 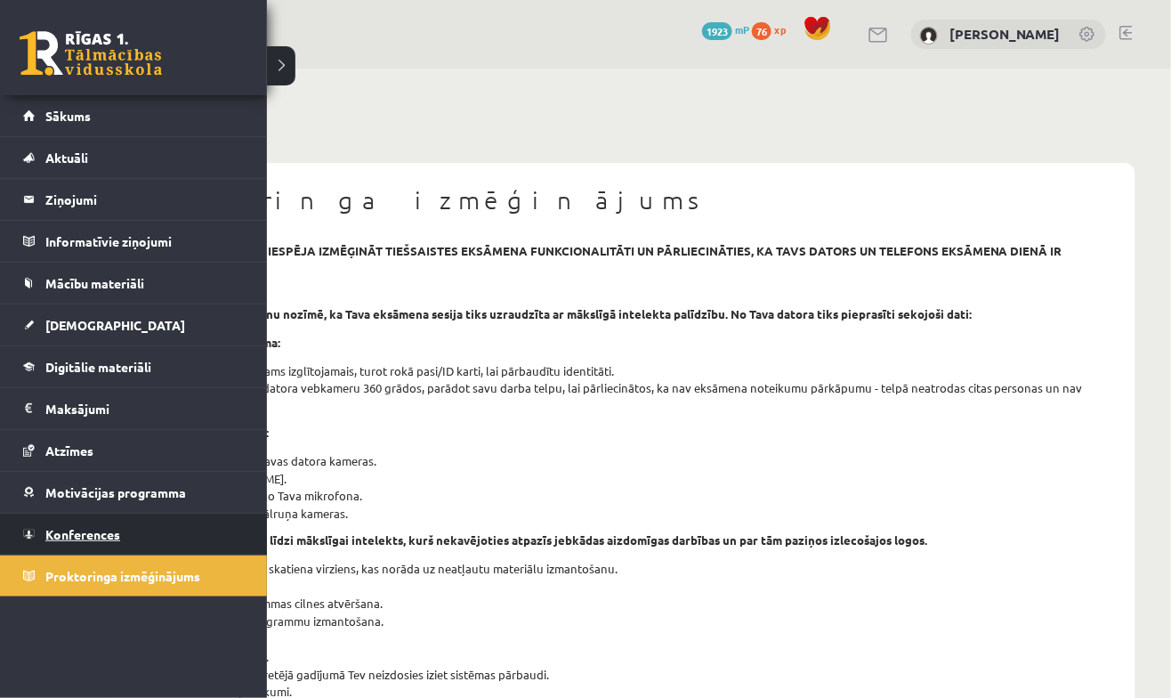 What do you see at coordinates (134, 116) in the screenshot?
I see `a: Sākums` at bounding box center [134, 116].